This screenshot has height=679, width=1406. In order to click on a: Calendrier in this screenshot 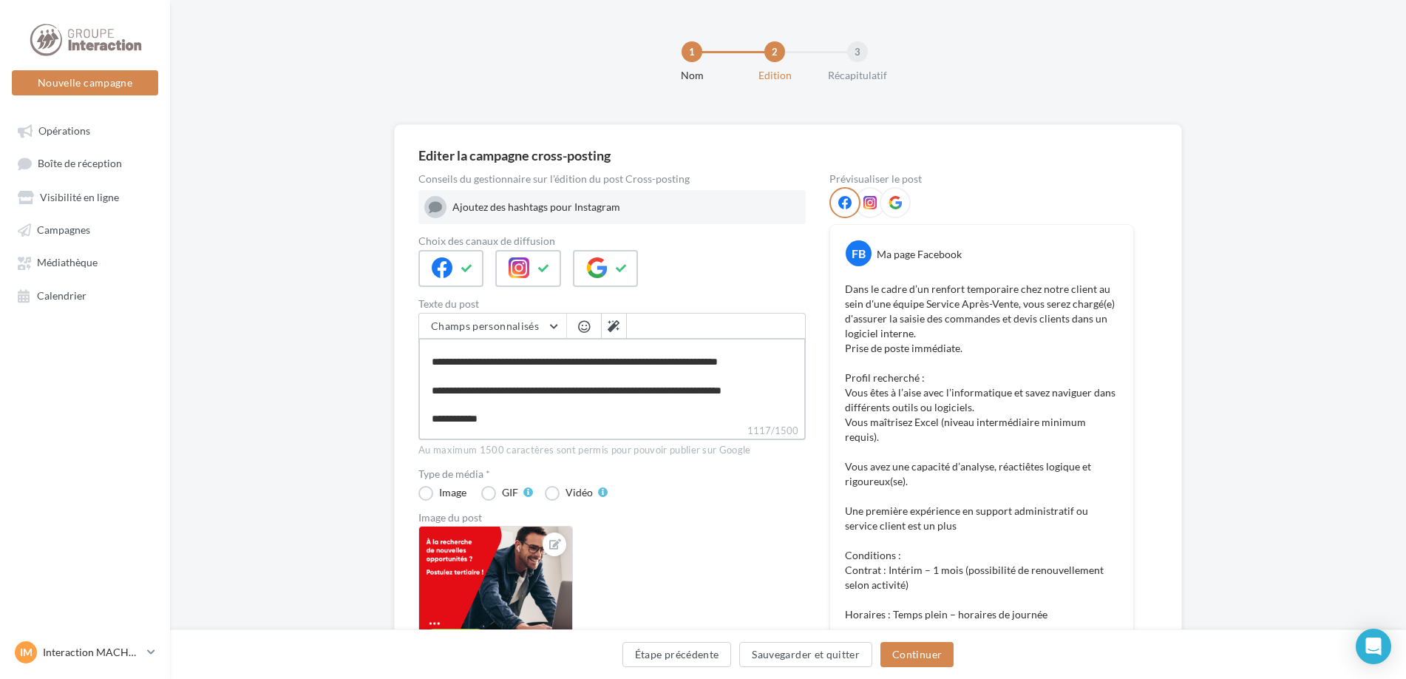, I will do `click(85, 295)`.